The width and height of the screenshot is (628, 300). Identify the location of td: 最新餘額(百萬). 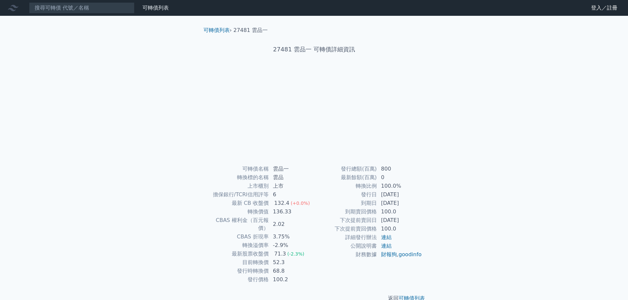
(346, 178).